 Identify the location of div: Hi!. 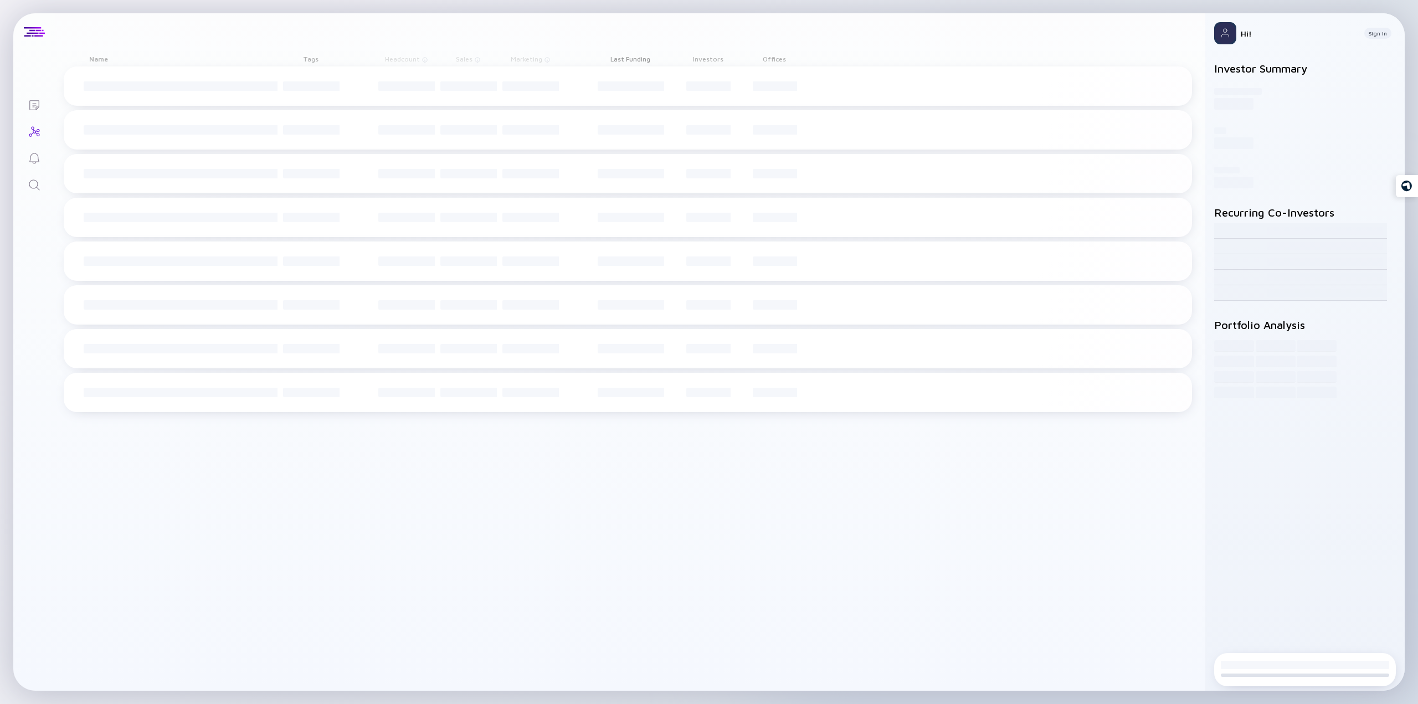
(1297, 33).